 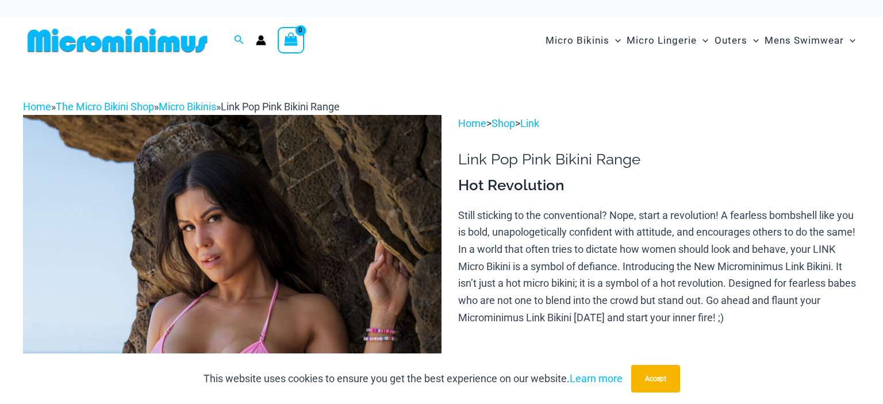 What do you see at coordinates (583, 40) in the screenshot?
I see `a: Micro BikinisMenu ToggleMenu Toggle` at bounding box center [583, 40].